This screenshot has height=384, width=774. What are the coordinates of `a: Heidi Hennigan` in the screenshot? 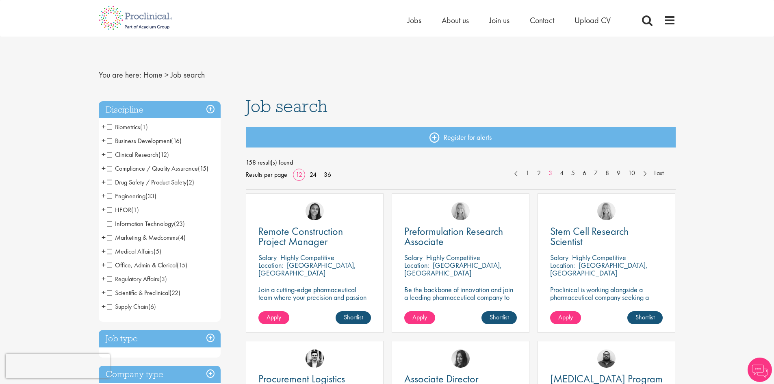 It's located at (460, 358).